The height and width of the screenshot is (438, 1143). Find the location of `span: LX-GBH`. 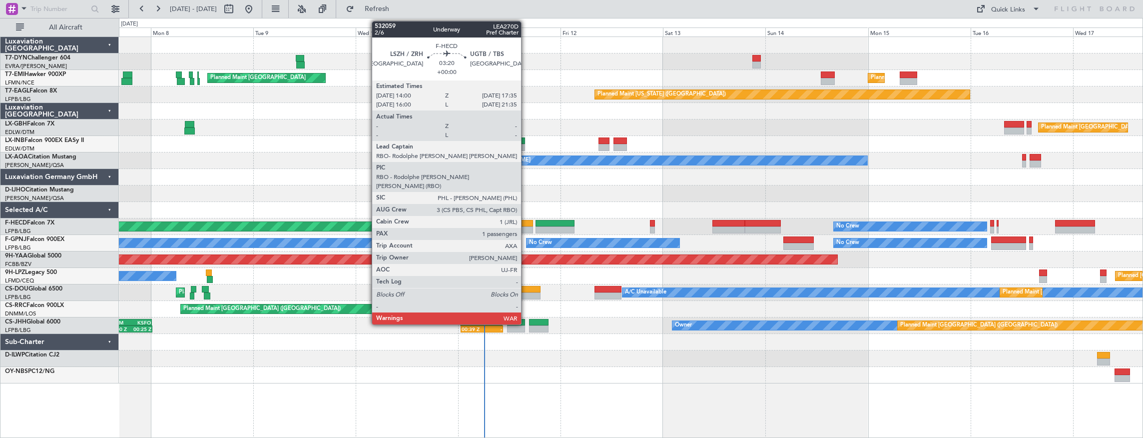

span: LX-GBH is located at coordinates (16, 124).